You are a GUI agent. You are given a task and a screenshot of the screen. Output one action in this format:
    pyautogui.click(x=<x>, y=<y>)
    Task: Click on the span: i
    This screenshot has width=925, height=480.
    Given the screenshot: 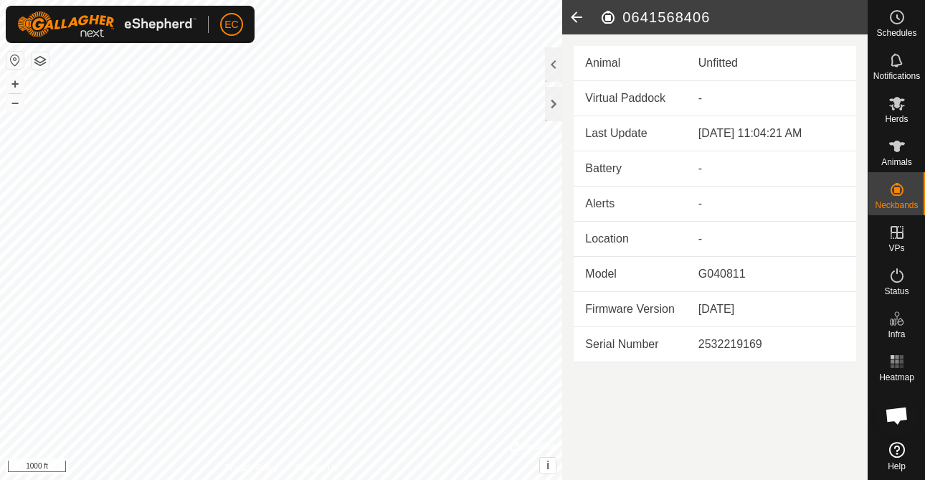 What is the action you would take?
    pyautogui.click(x=548, y=465)
    